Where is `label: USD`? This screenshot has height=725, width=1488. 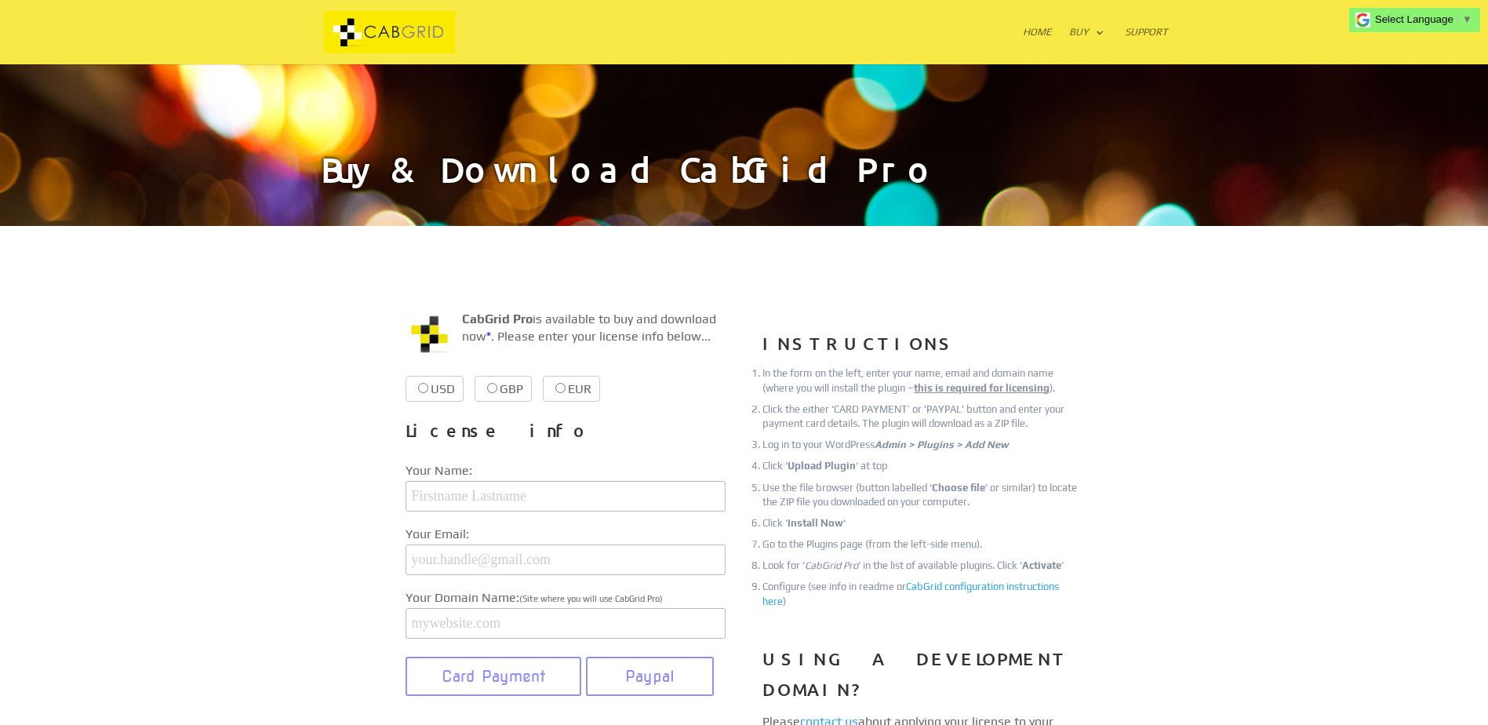 label: USD is located at coordinates (434, 388).